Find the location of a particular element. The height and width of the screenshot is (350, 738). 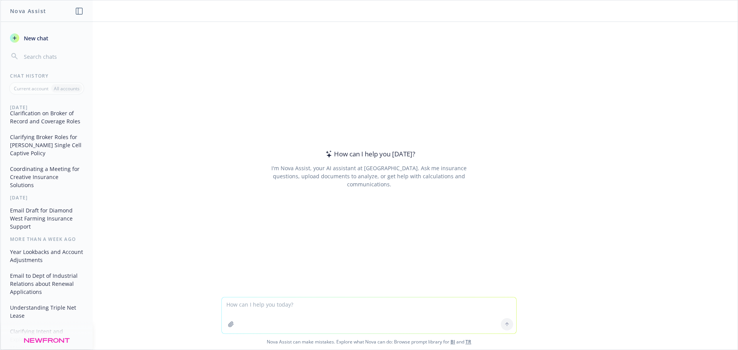

a: TR is located at coordinates (468, 342).